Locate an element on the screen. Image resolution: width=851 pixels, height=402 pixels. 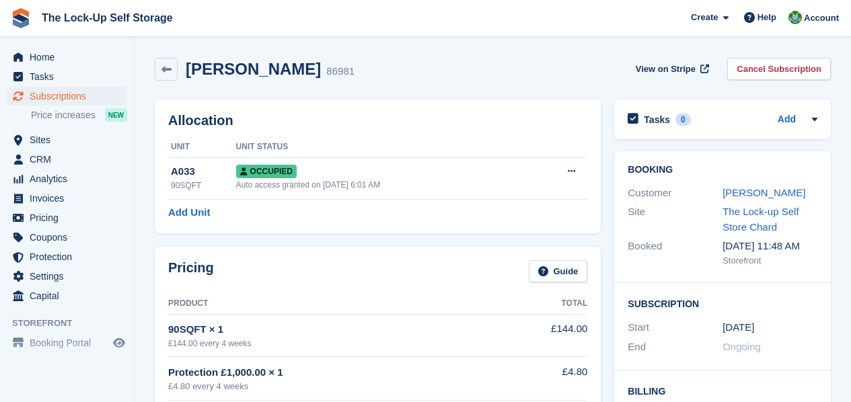
h2: Subscription is located at coordinates (722, 303).